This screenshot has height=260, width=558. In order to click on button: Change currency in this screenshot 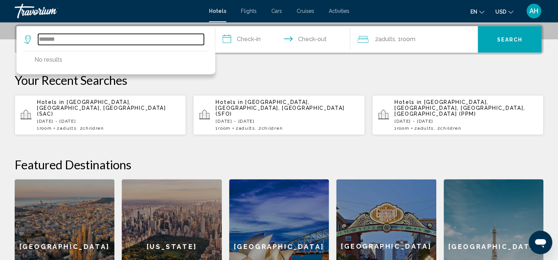, I will do `click(504, 11)`.